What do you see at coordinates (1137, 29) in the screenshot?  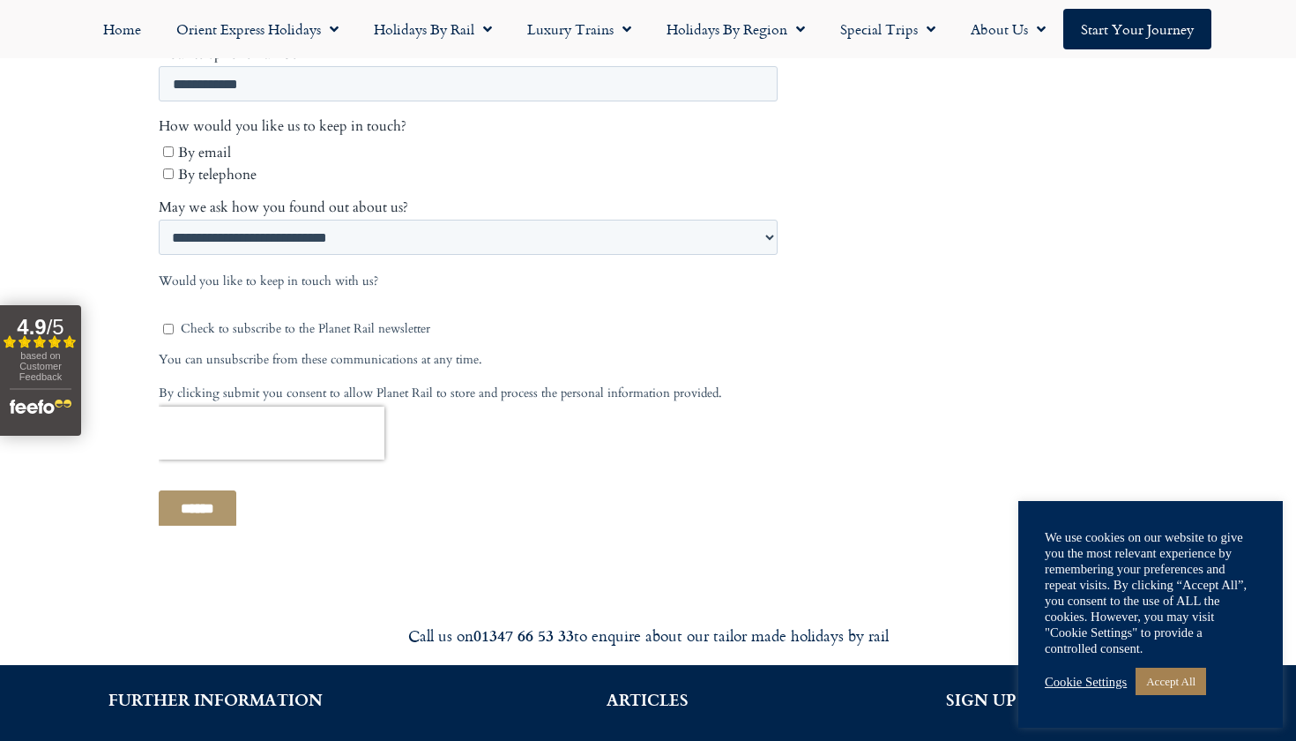 I see `a: Start your Journey` at bounding box center [1137, 29].